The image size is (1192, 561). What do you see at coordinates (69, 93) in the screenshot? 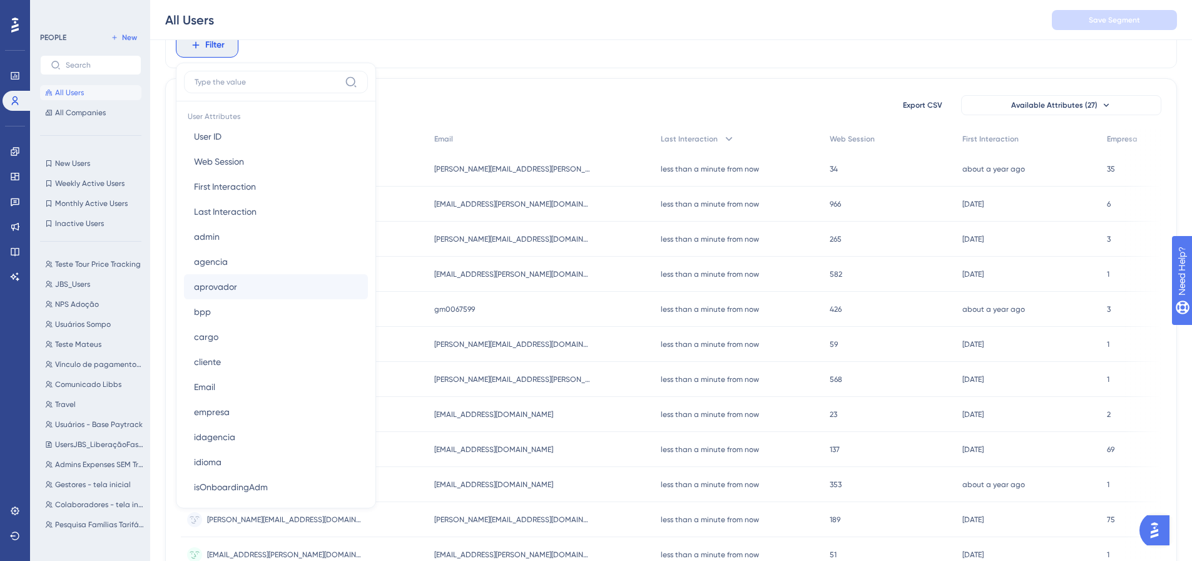
I see `span: All Users` at bounding box center [69, 93].